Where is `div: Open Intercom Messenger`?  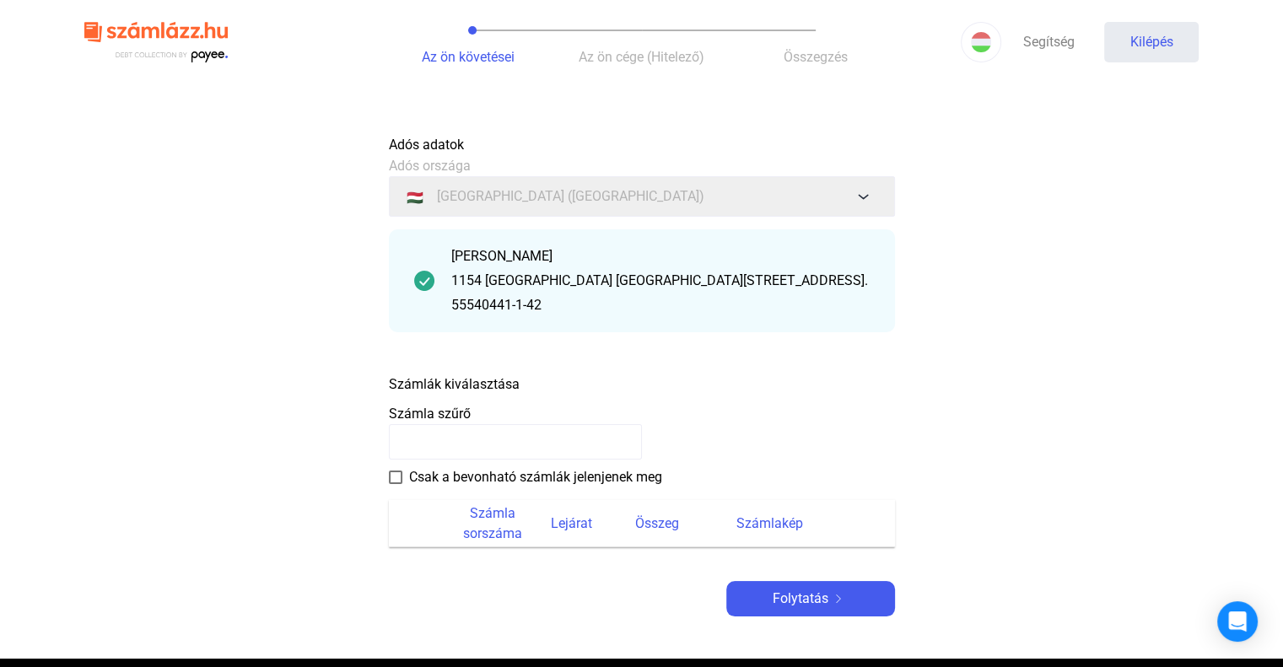
div: Open Intercom Messenger is located at coordinates (1237, 622).